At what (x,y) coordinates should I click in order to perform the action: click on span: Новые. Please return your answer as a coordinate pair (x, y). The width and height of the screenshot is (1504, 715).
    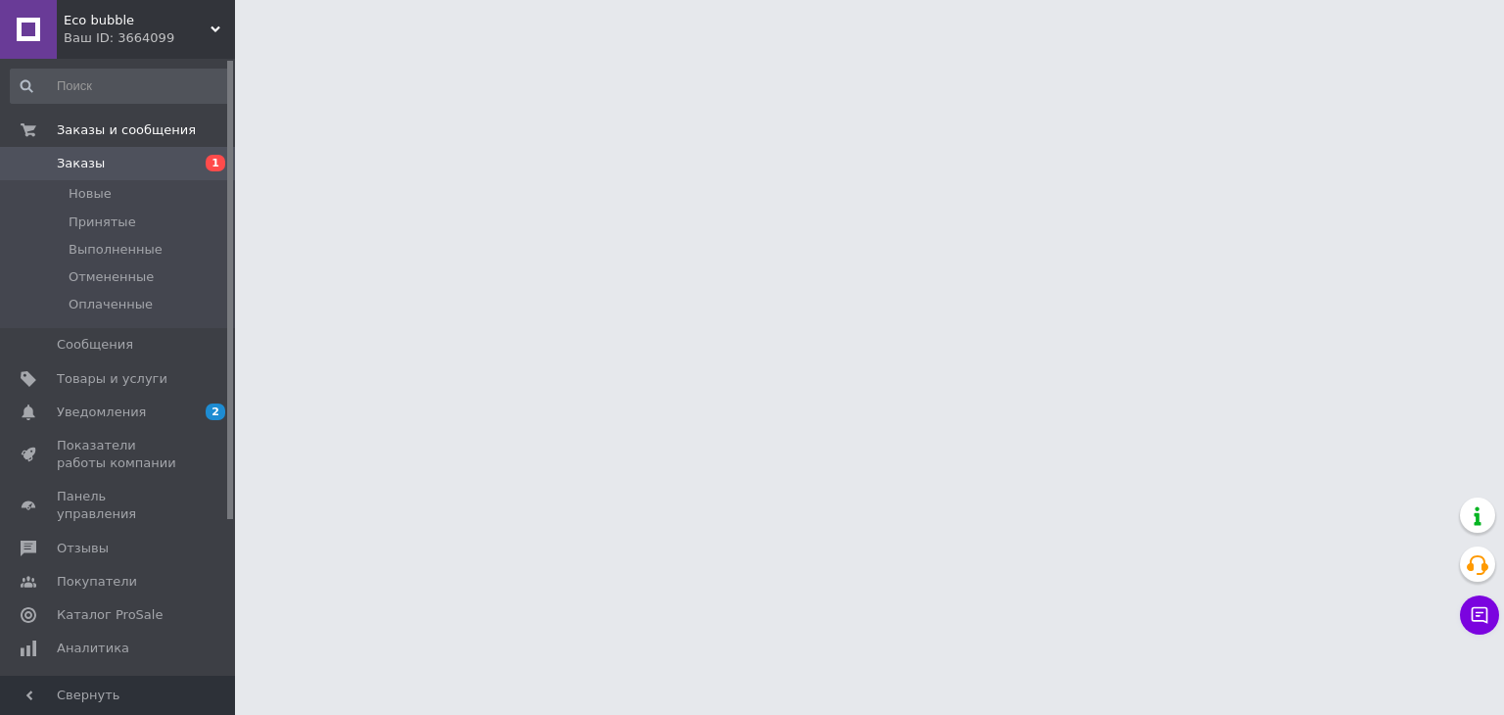
    Looking at the image, I should click on (90, 194).